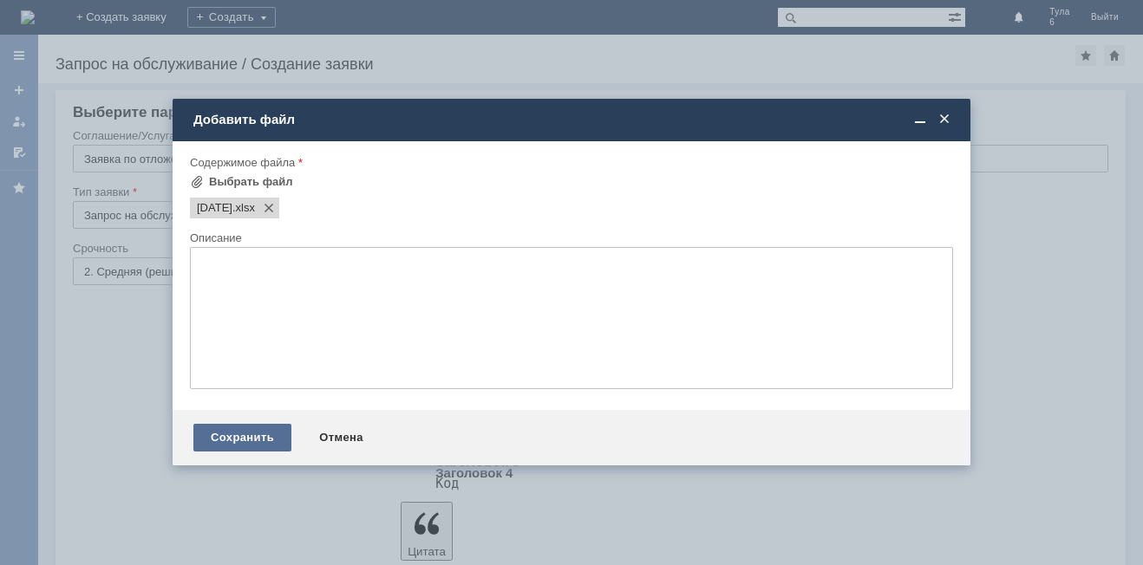  What do you see at coordinates (251, 182) in the screenshot?
I see `div: Выбрать файл` at bounding box center [251, 182].